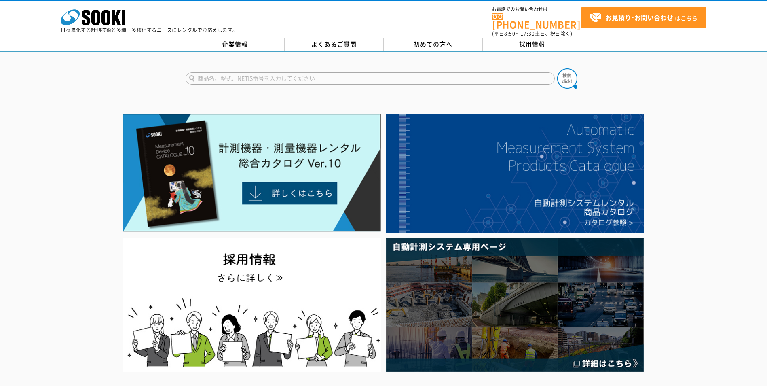  What do you see at coordinates (567, 78) in the screenshot?
I see `img: btn_search.png` at bounding box center [567, 78].